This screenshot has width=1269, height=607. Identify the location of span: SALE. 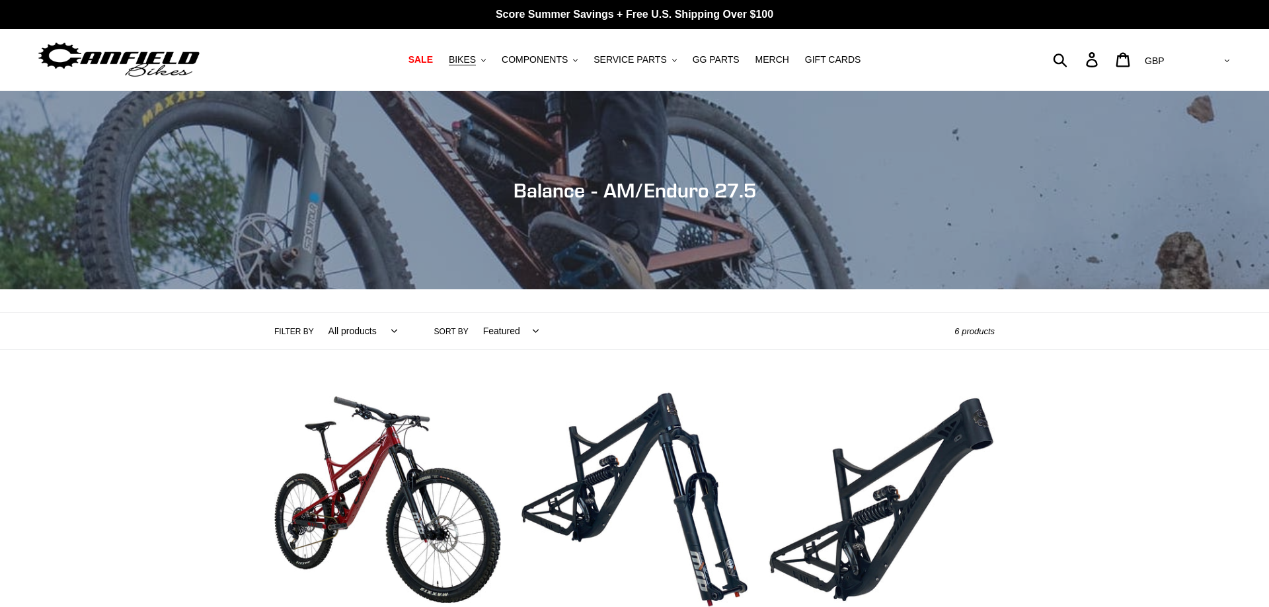
(420, 59).